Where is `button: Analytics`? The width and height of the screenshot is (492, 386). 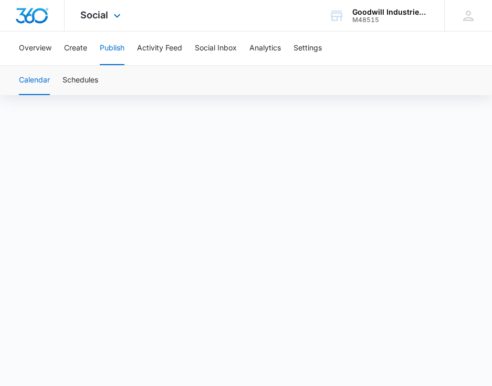 button: Analytics is located at coordinates (265, 48).